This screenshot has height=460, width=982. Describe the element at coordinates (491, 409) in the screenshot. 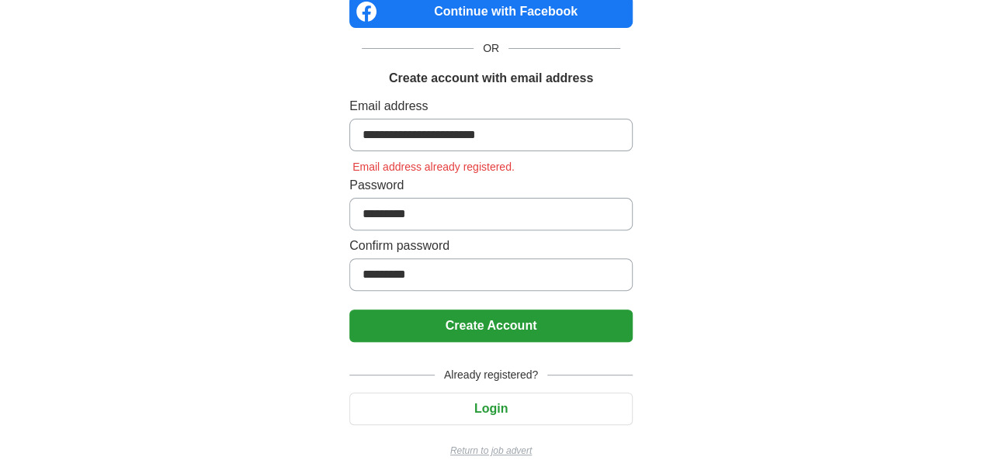

I see `button: Login` at that location.